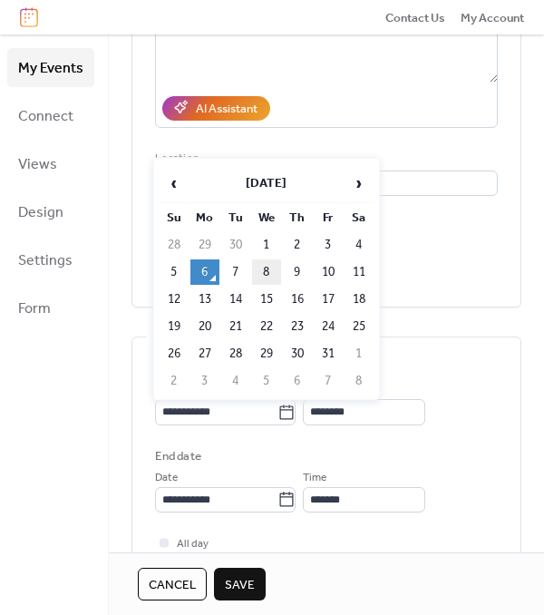 The height and width of the screenshot is (615, 544). Describe the element at coordinates (298, 218) in the screenshot. I see `th: Th` at that location.